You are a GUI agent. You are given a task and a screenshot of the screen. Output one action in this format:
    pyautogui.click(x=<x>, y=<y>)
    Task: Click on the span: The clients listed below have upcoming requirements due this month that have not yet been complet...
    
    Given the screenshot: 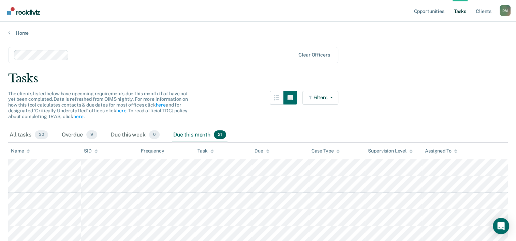 What is the action you would take?
    pyautogui.click(x=98, y=105)
    